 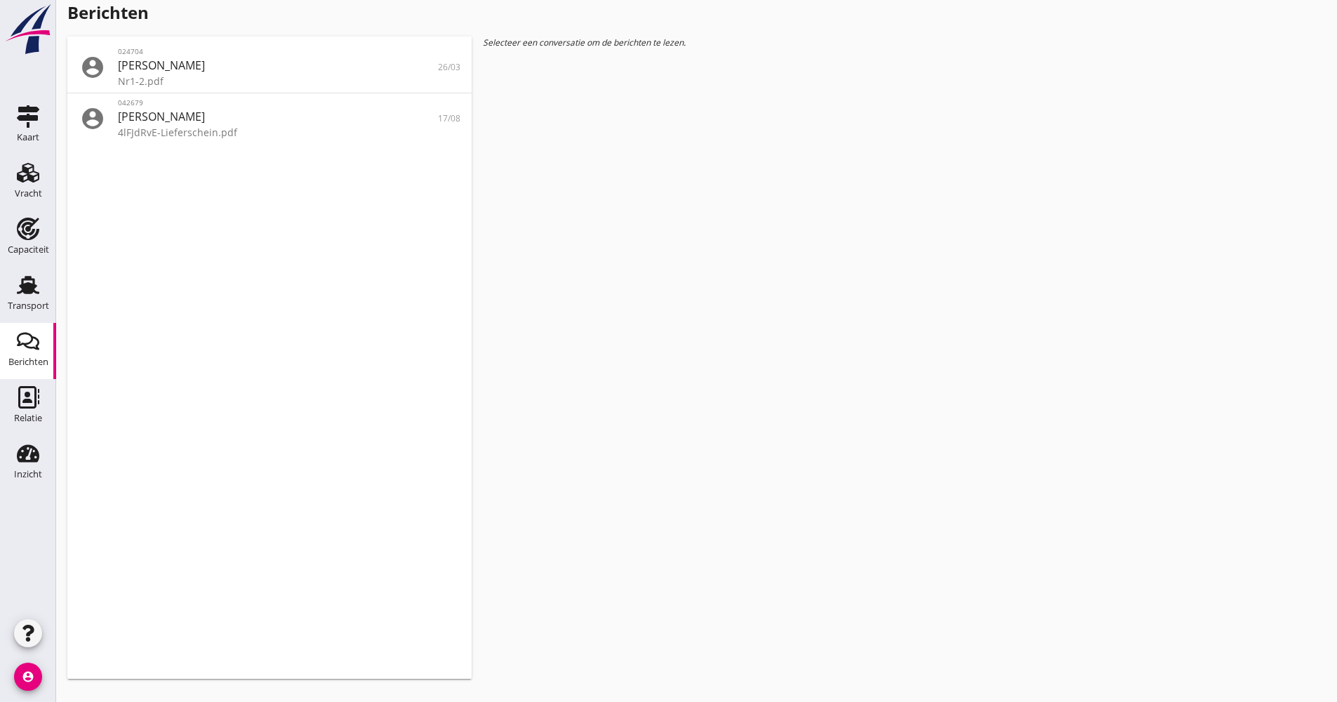 I want to click on div: Kaart, so click(x=28, y=137).